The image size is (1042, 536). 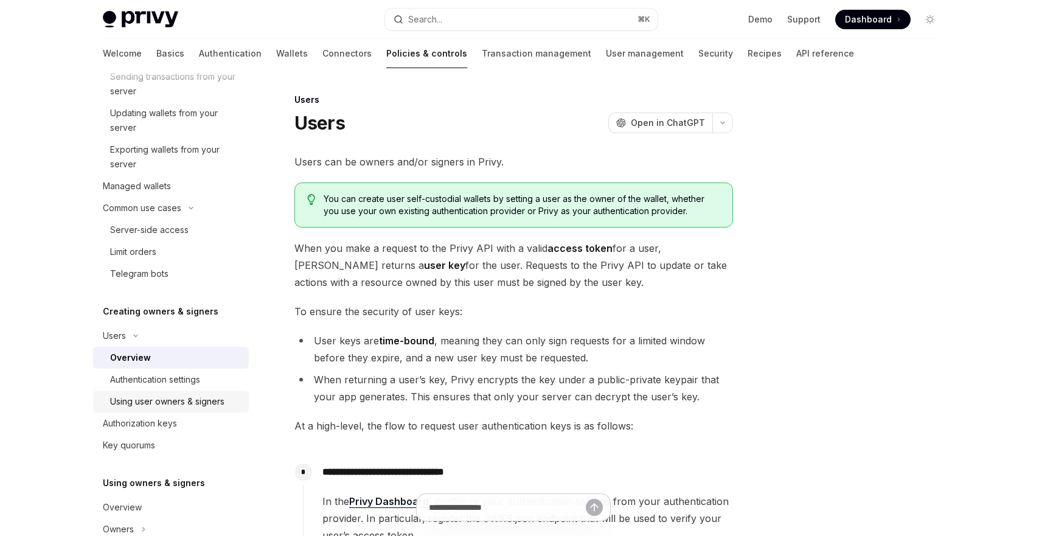 What do you see at coordinates (133, 252) in the screenshot?
I see `div: Limit orders` at bounding box center [133, 252].